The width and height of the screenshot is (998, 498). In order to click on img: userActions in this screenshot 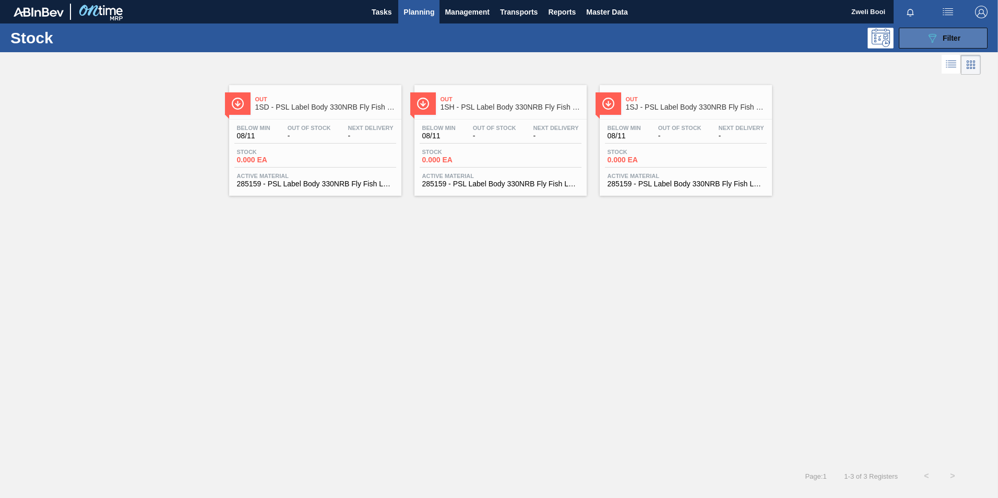, I will do `click(947, 12)`.